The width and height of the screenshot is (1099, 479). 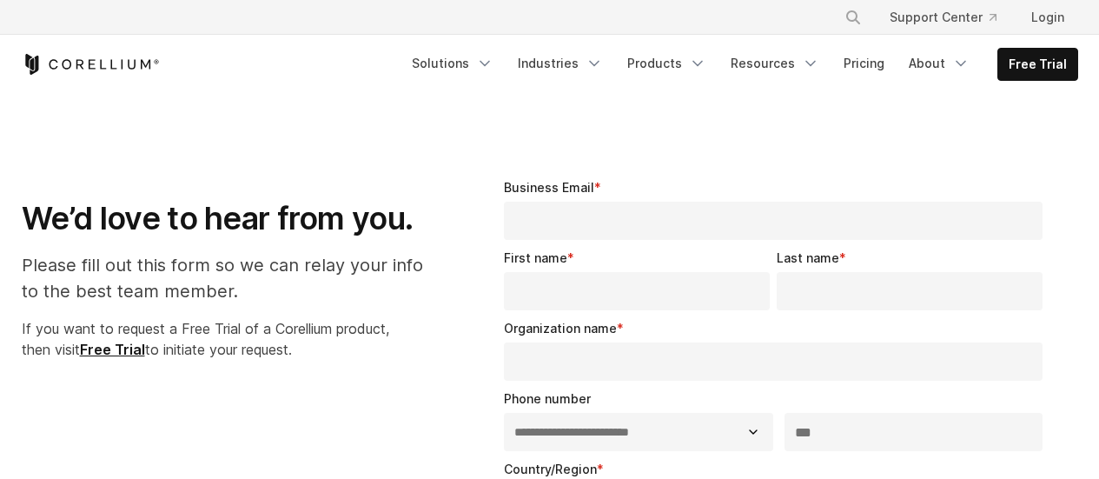 What do you see at coordinates (549, 187) in the screenshot?
I see `span: Business Email` at bounding box center [549, 187].